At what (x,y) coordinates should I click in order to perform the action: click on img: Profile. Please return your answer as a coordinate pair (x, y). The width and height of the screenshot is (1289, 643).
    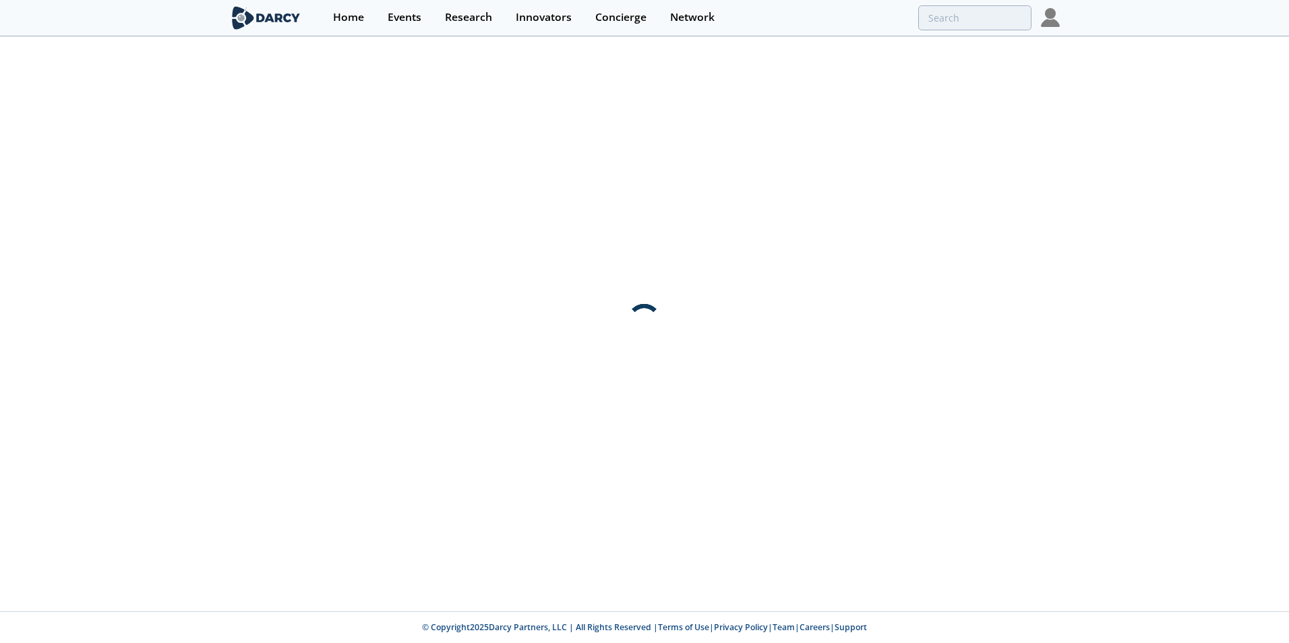
    Looking at the image, I should click on (1050, 18).